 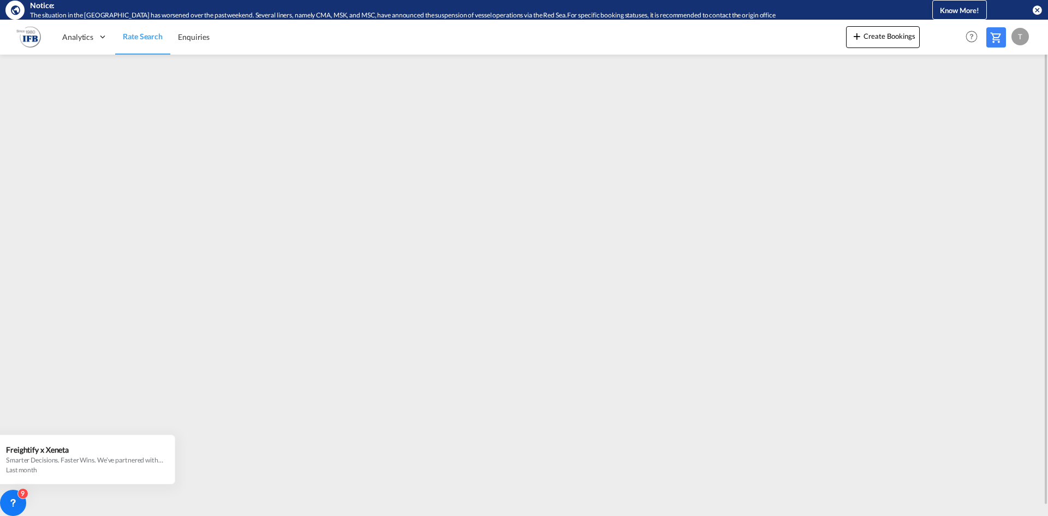 What do you see at coordinates (974, 37) in the screenshot?
I see `div: Help` at bounding box center [974, 37].